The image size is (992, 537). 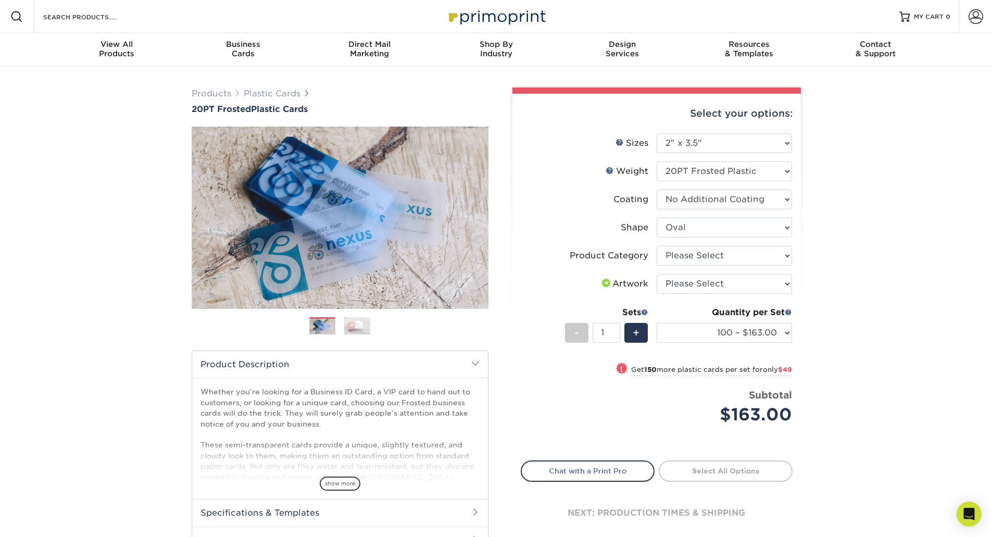 I want to click on strong: 150, so click(x=650, y=369).